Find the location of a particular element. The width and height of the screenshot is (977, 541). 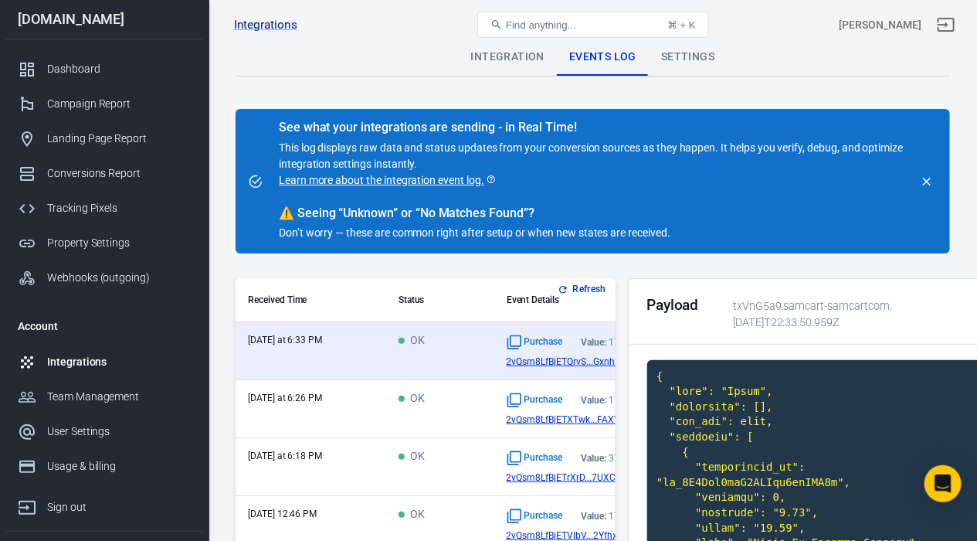

div: Team Management is located at coordinates (119, 396).